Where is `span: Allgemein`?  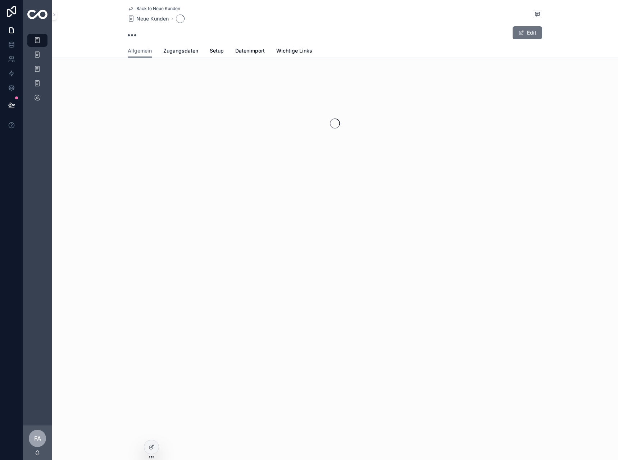
span: Allgemein is located at coordinates (140, 51).